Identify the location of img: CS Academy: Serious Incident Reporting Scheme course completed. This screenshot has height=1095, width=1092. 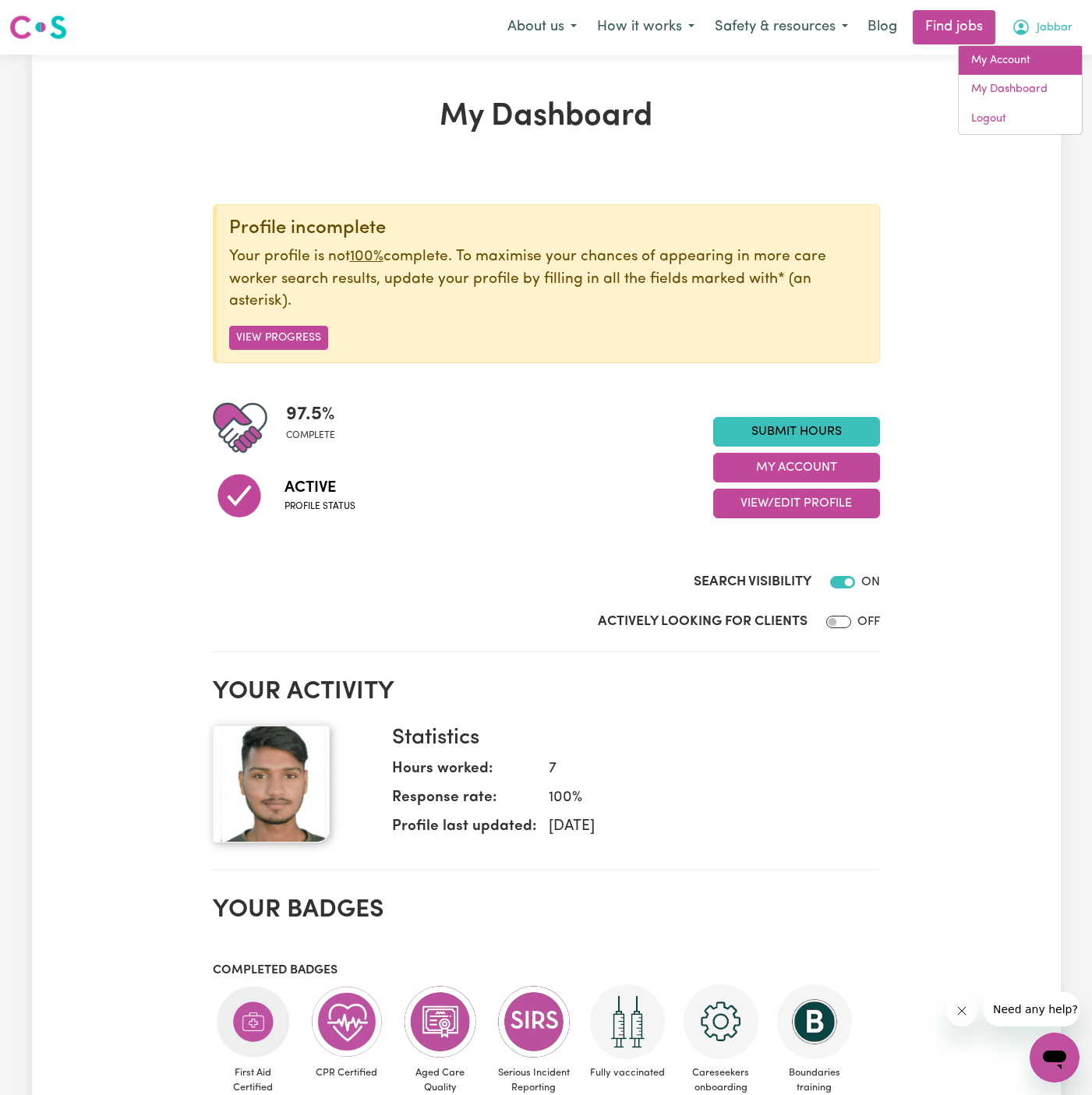
(534, 1022).